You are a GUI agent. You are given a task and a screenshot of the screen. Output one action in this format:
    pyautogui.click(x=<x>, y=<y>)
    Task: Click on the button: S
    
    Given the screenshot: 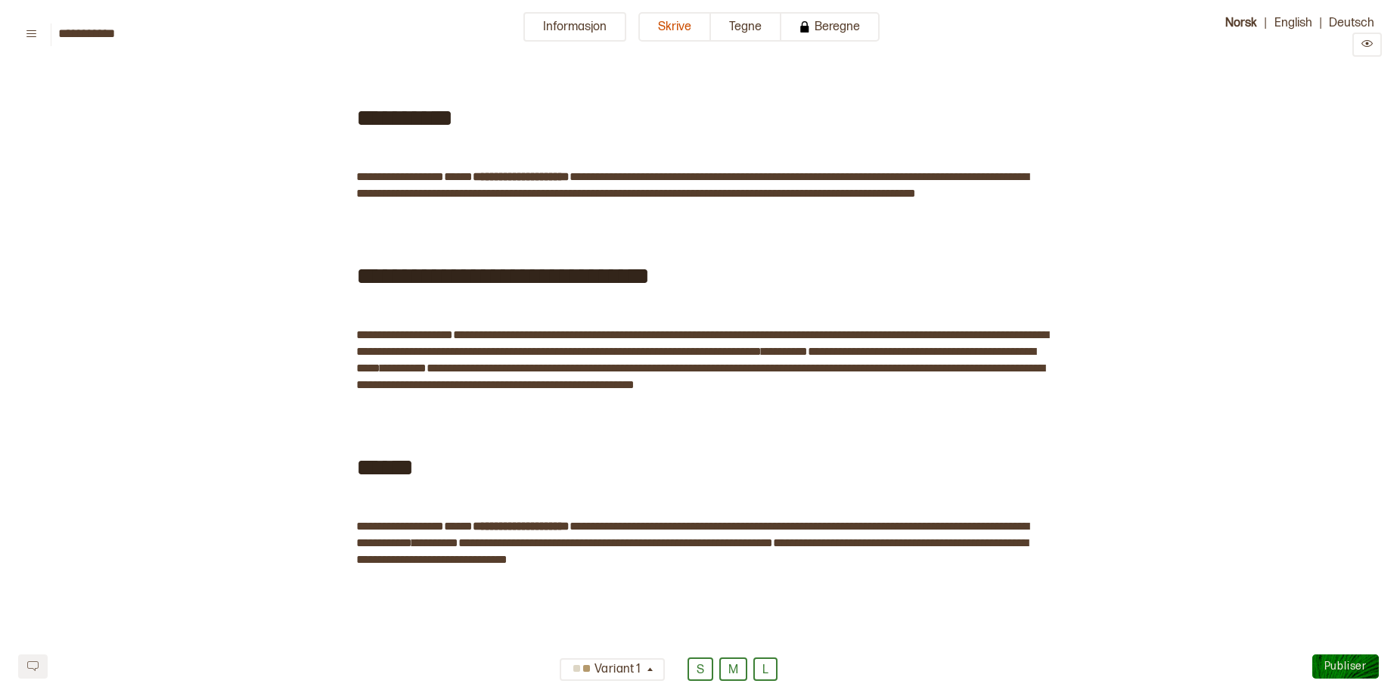 What is the action you would take?
    pyautogui.click(x=700, y=669)
    